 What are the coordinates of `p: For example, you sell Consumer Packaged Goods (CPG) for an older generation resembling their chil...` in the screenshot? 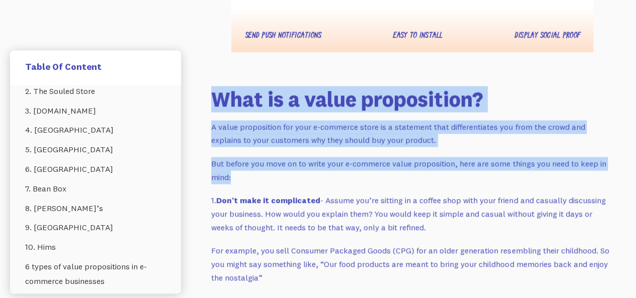 It's located at (412, 264).